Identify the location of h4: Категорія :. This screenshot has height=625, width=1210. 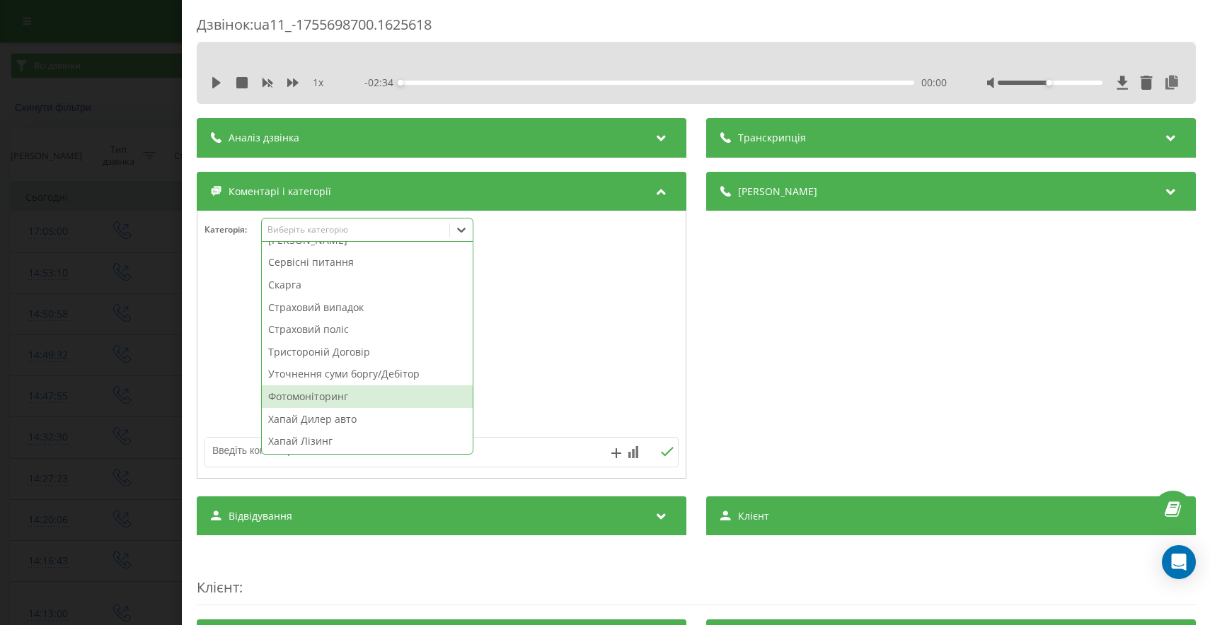
(233, 230).